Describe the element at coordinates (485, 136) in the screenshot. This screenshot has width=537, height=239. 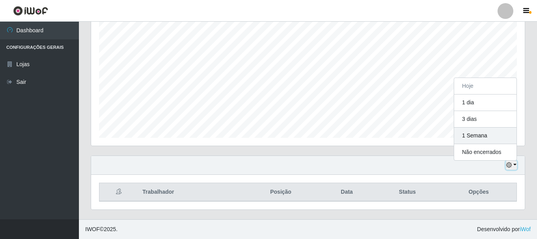
I see `button: 1 Semana` at that location.